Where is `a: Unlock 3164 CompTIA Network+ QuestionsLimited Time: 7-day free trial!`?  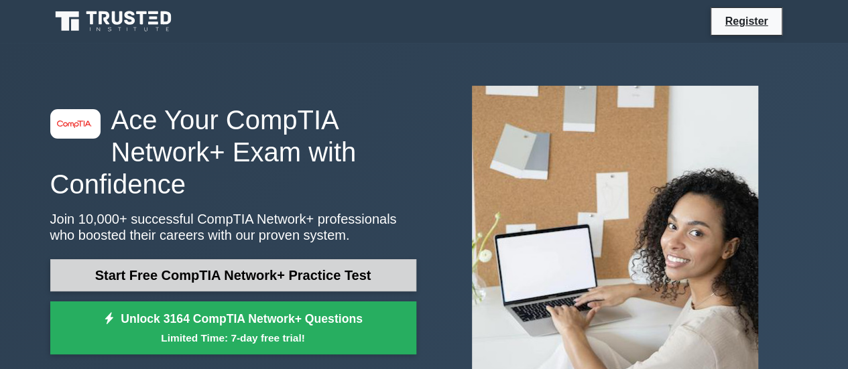
a: Unlock 3164 CompTIA Network+ QuestionsLimited Time: 7-day free trial! is located at coordinates (233, 329).